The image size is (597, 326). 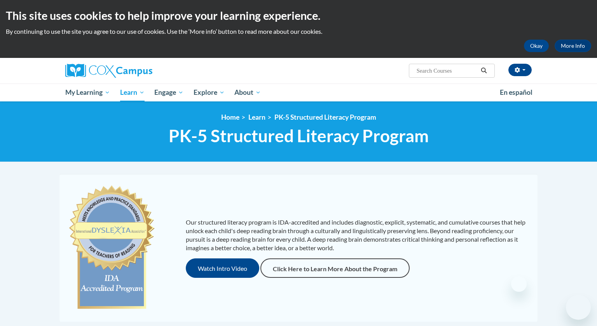 What do you see at coordinates (484, 71) in the screenshot?
I see `button: Search` at bounding box center [484, 71].